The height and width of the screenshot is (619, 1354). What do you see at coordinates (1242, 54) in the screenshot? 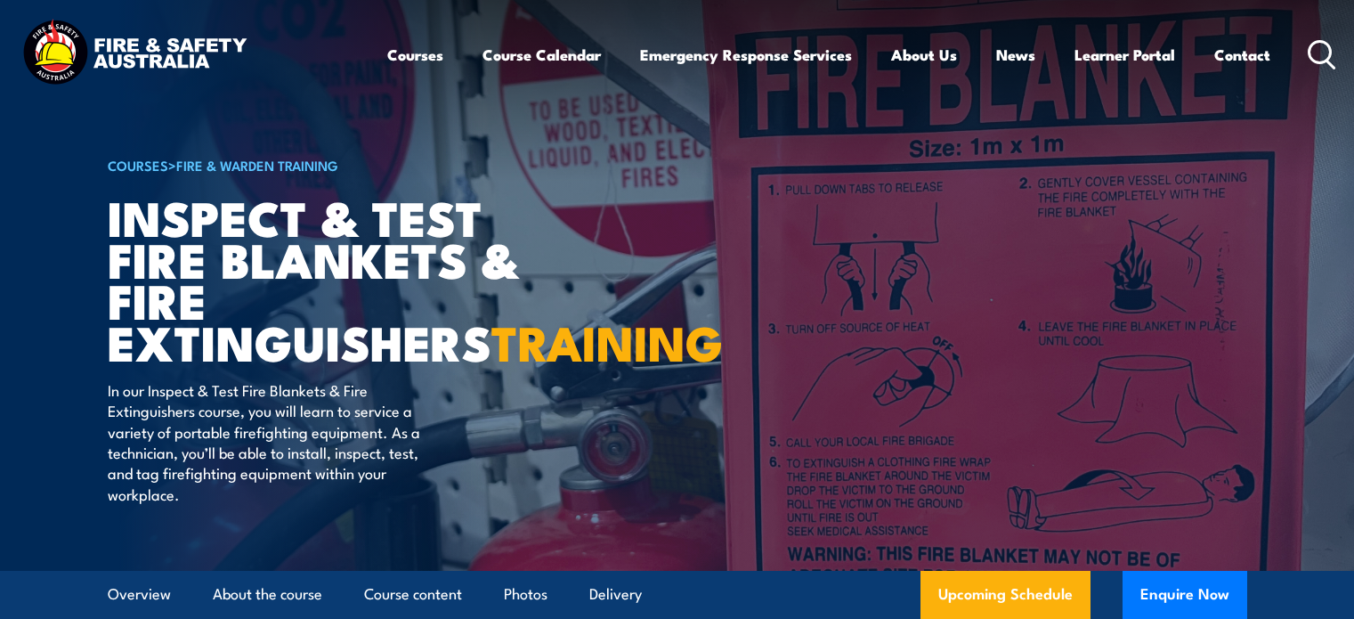
I see `a: Contact` at bounding box center [1242, 54].